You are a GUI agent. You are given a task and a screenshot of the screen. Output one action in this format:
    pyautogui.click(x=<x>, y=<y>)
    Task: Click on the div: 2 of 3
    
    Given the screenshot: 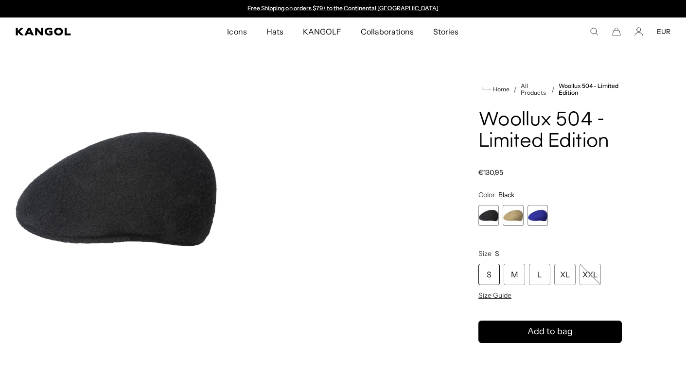 What is the action you would take?
    pyautogui.click(x=513, y=215)
    